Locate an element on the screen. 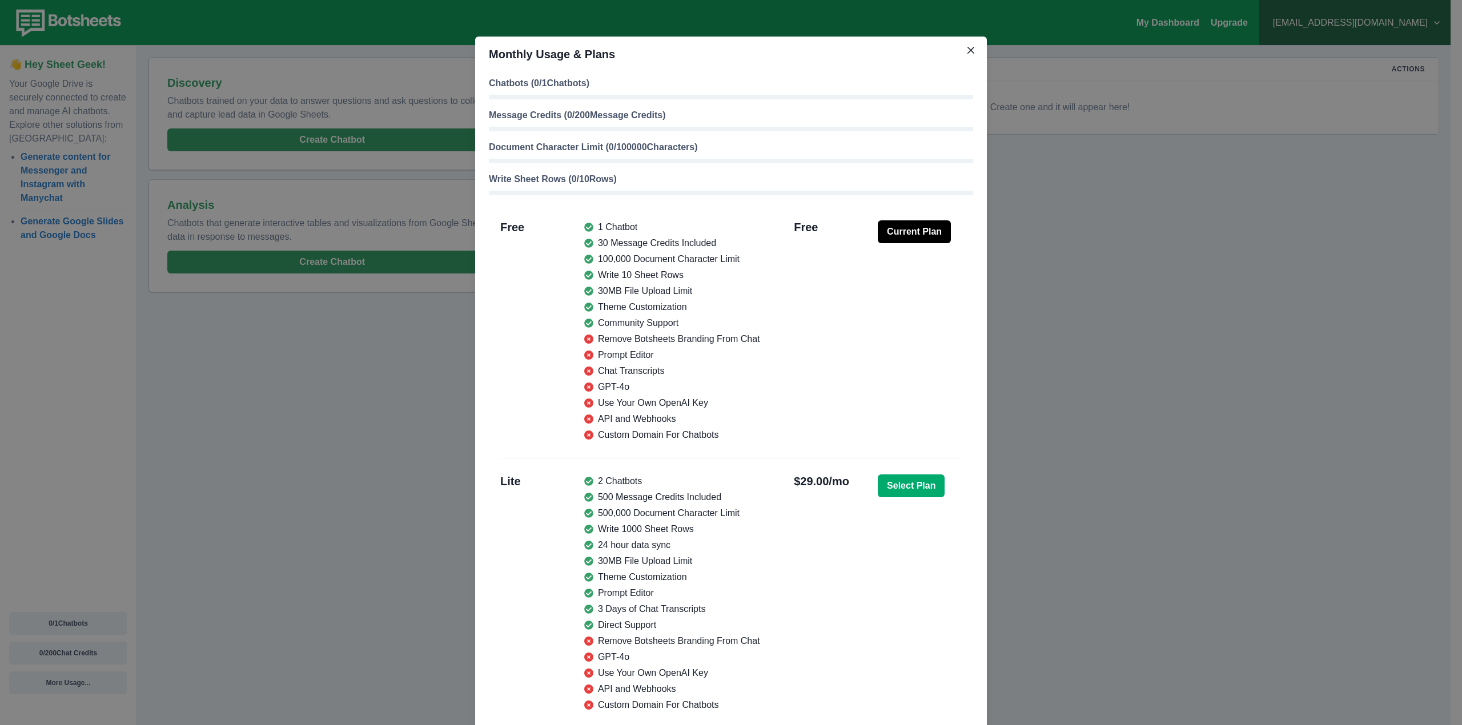 This screenshot has height=725, width=1462. li: Write 1000 Sheet Rows is located at coordinates (672, 529).